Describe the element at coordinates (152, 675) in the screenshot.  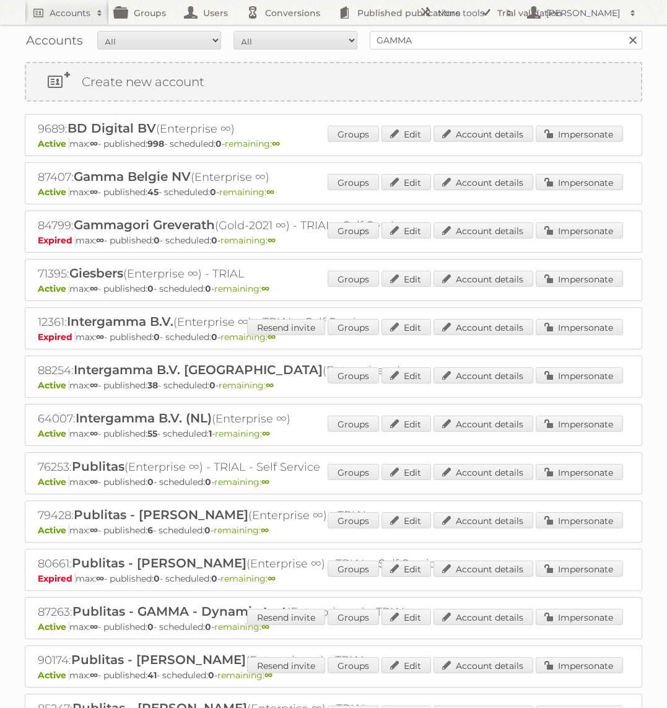
I see `strong: 41` at that location.